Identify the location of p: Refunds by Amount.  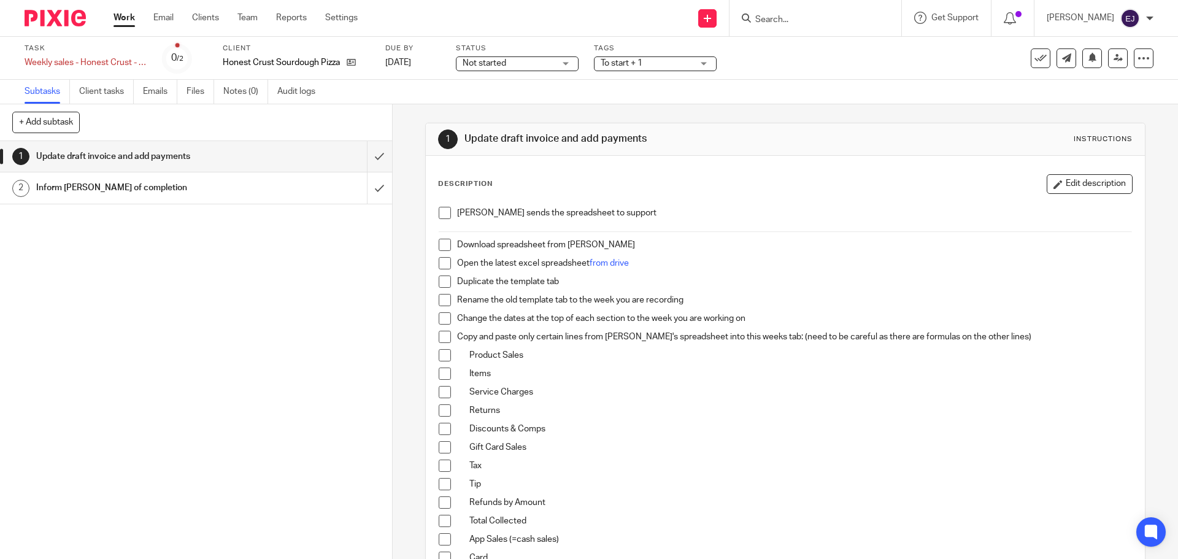
(800, 503).